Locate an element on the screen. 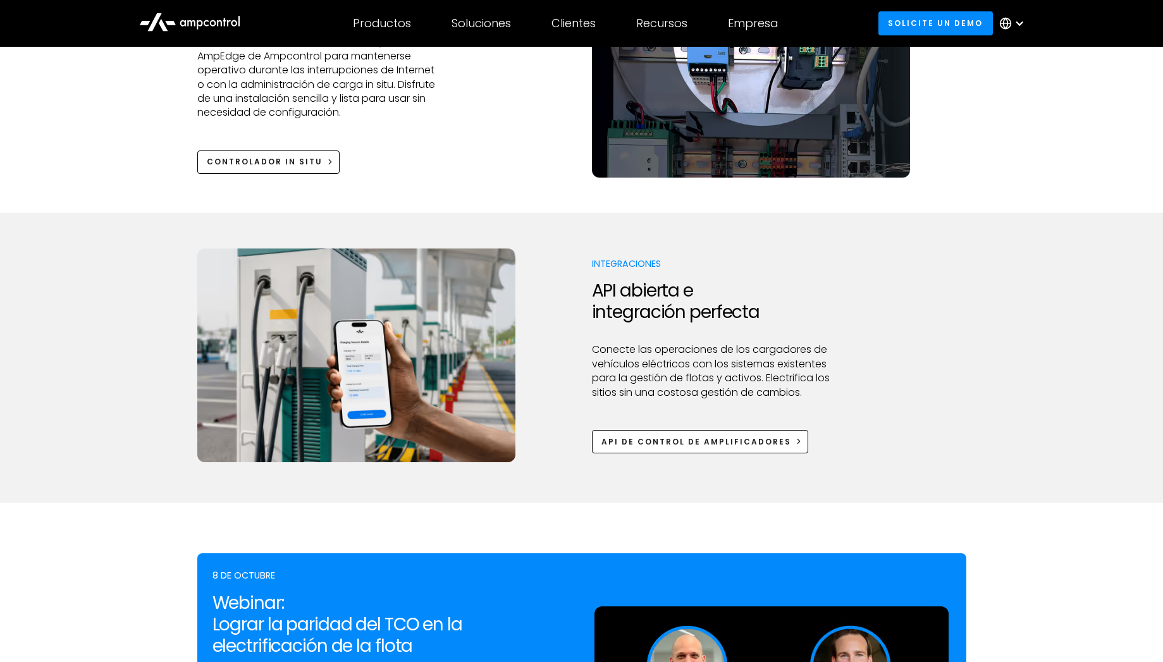 The width and height of the screenshot is (1163, 662). div: Controlador in situ is located at coordinates (264, 162).